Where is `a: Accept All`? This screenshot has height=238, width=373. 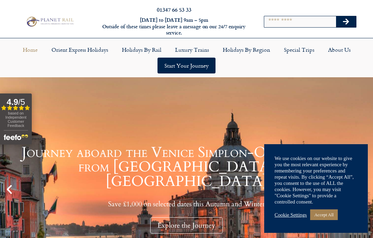
a: Accept All is located at coordinates (324, 215).